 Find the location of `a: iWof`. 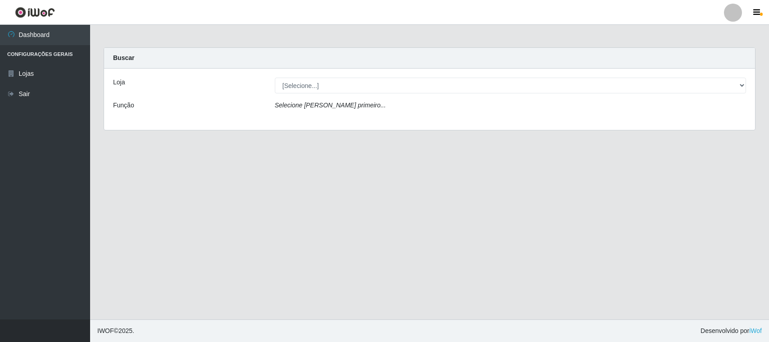

a: iWof is located at coordinates (756, 330).